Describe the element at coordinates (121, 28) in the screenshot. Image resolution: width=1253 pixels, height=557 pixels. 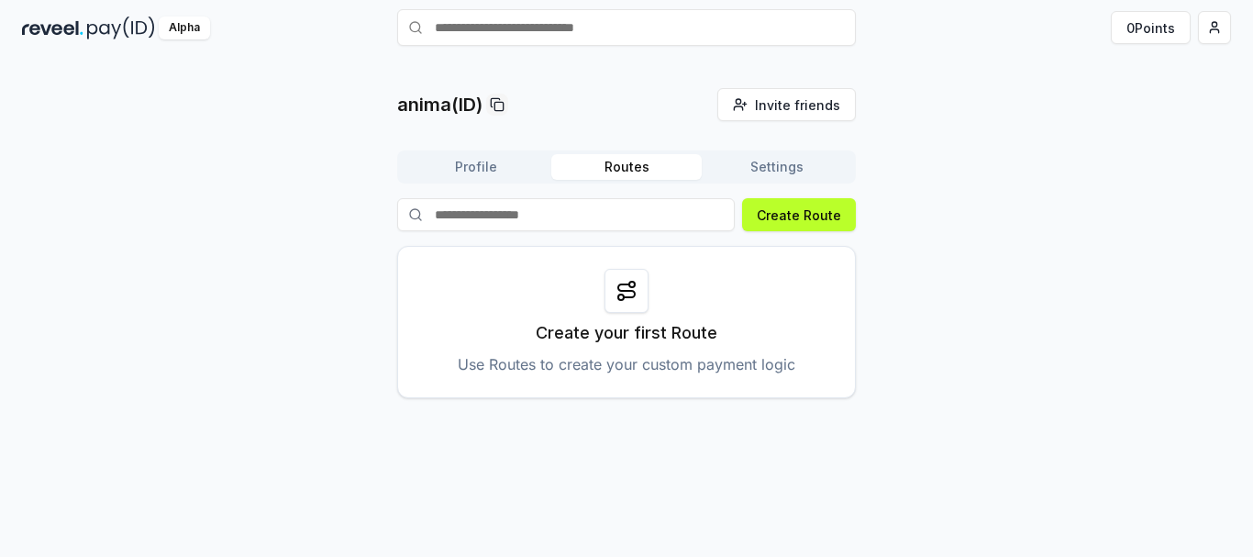
I see `img: pay_id` at that location.